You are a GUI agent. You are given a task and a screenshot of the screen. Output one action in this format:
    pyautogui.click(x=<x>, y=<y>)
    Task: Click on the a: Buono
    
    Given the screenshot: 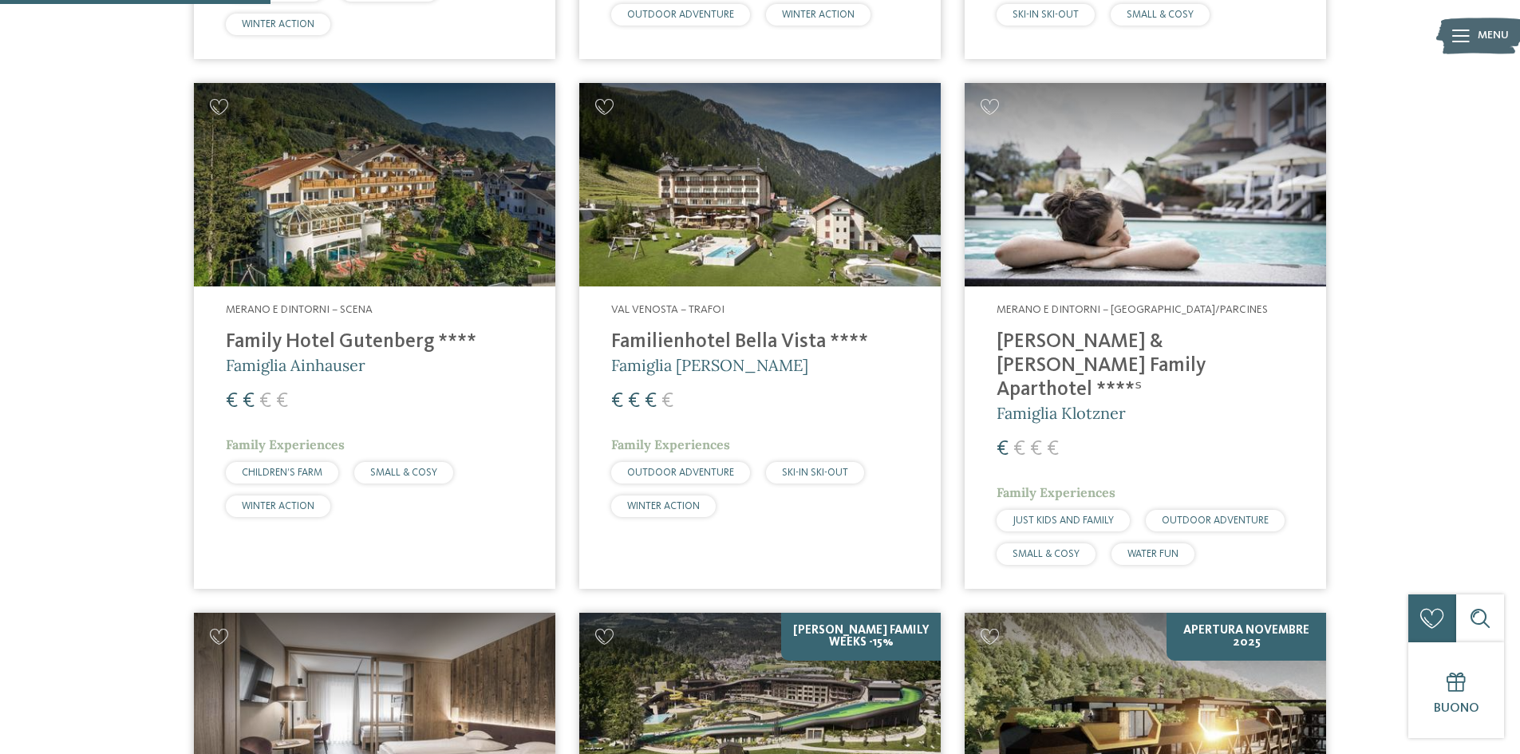 What is the action you would take?
    pyautogui.click(x=1456, y=690)
    